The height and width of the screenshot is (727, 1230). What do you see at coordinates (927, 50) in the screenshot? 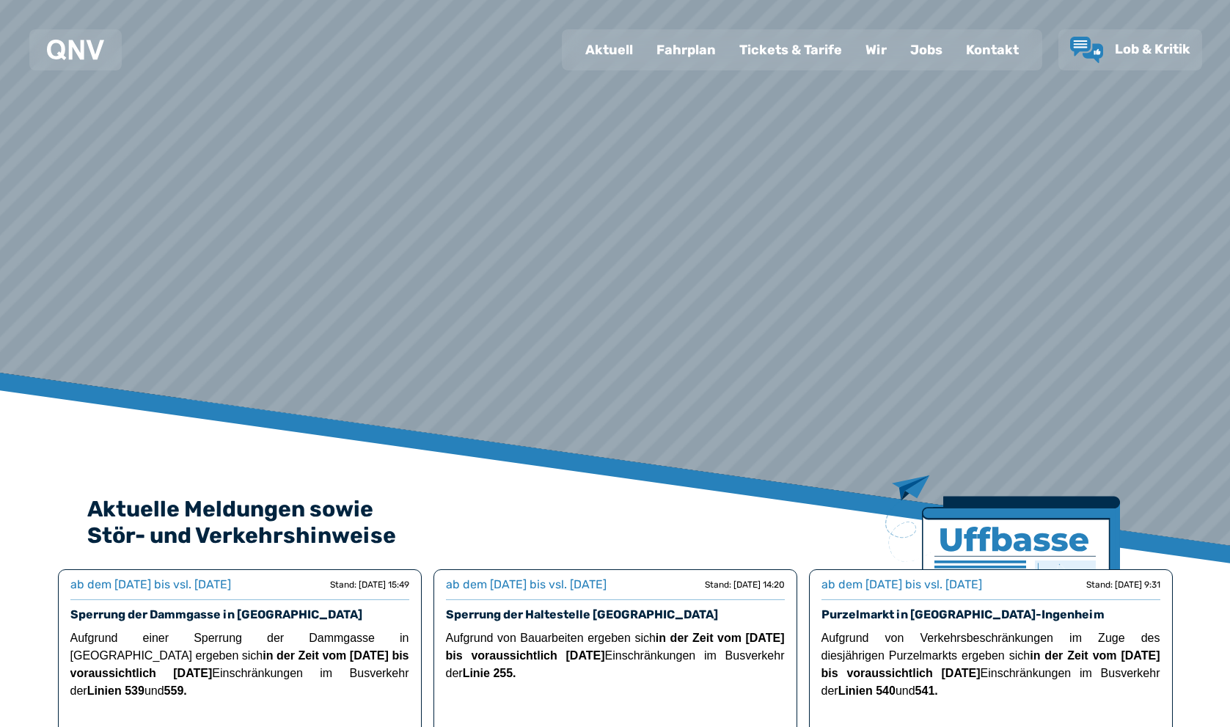
I see `div: Jobs` at bounding box center [927, 50].